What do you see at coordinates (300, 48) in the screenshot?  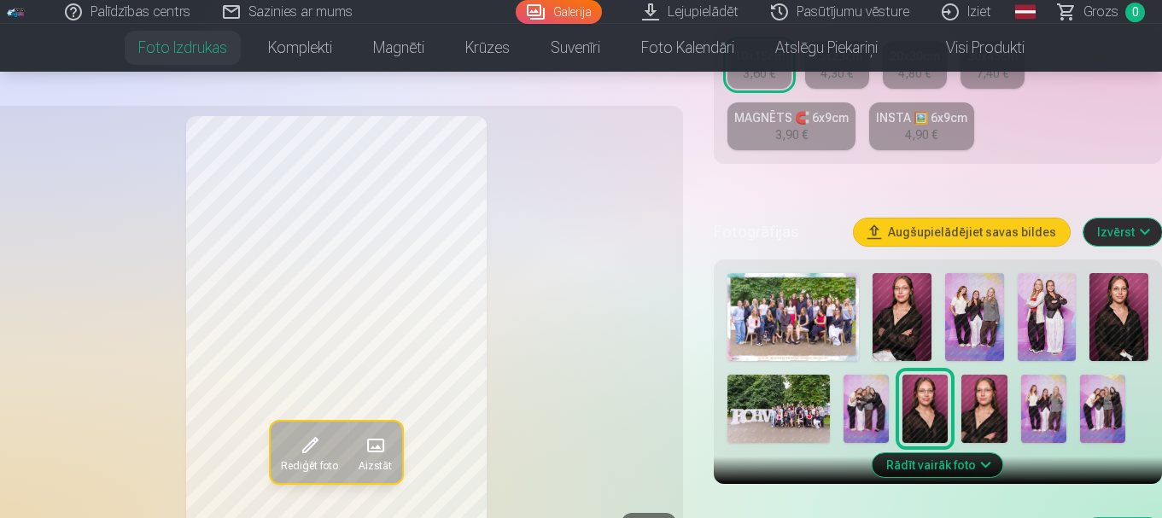 I see `a: Komplekti` at bounding box center [300, 48].